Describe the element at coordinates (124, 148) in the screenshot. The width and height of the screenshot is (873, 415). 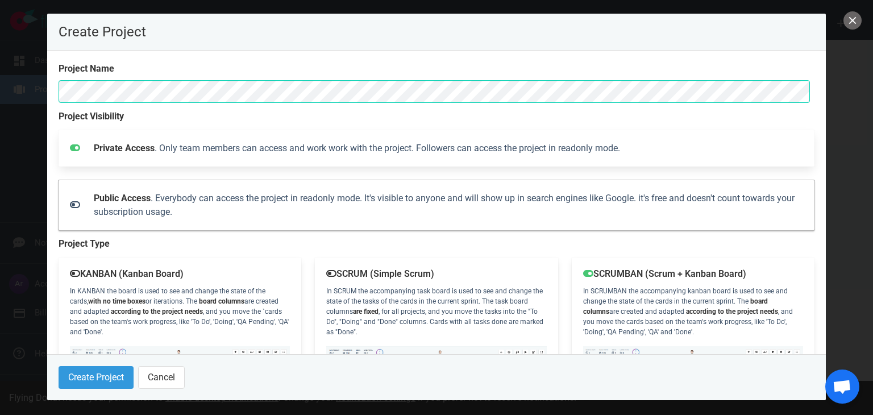
I see `strong: Private Access` at that location.